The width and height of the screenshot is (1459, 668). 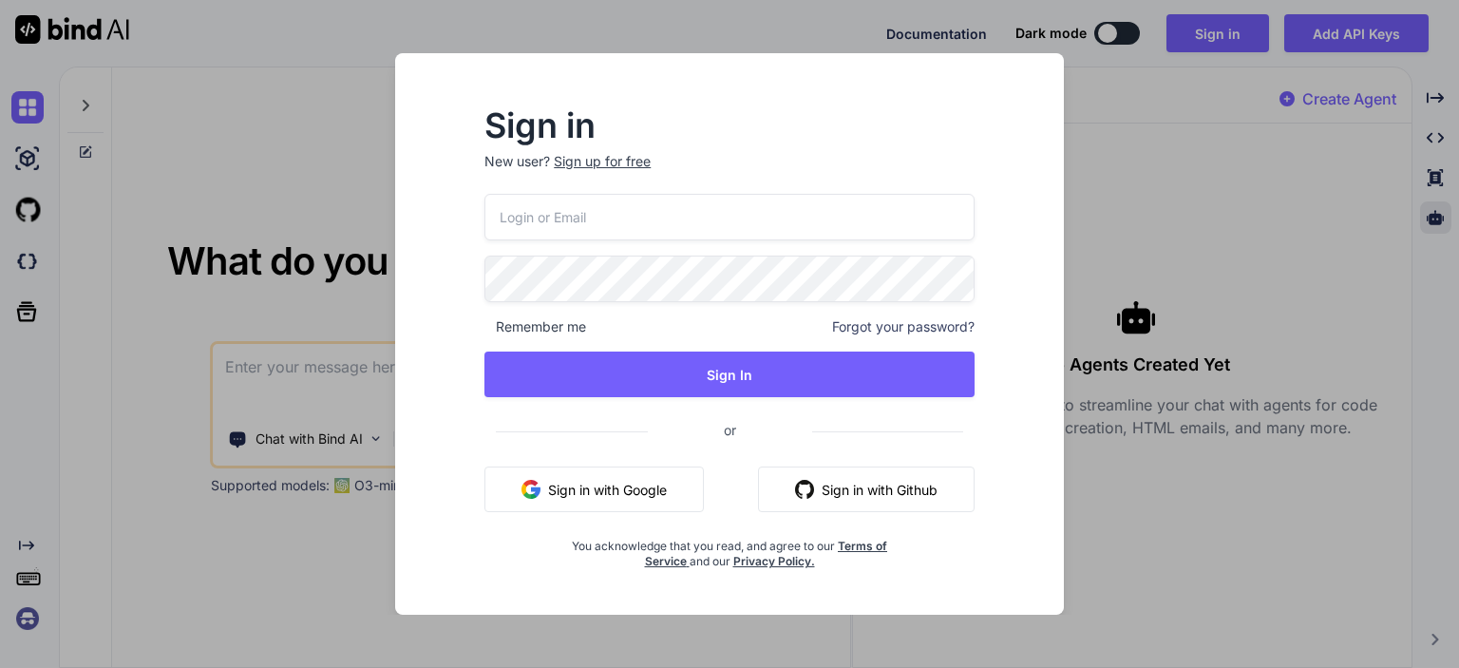 I want to click on div: You acknowledge that you read, and agree to our and our, so click(x=729, y=548).